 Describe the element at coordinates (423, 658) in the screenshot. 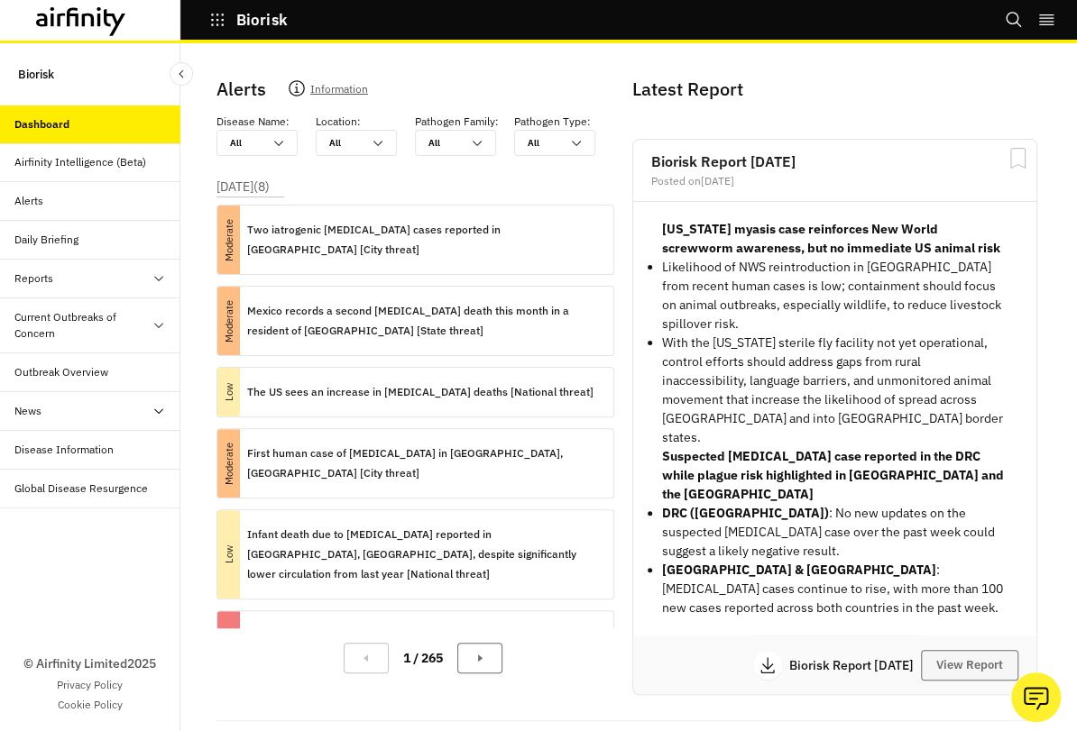

I see `p: 1 / 265` at that location.